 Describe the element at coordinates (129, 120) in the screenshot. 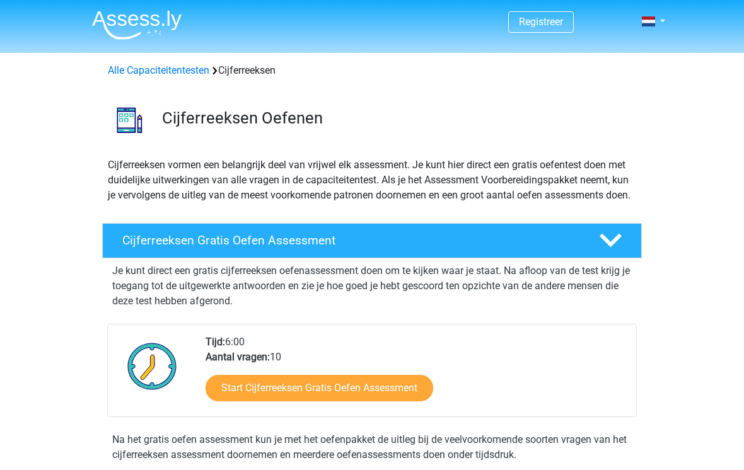

I see `img: cijferreeksen` at that location.